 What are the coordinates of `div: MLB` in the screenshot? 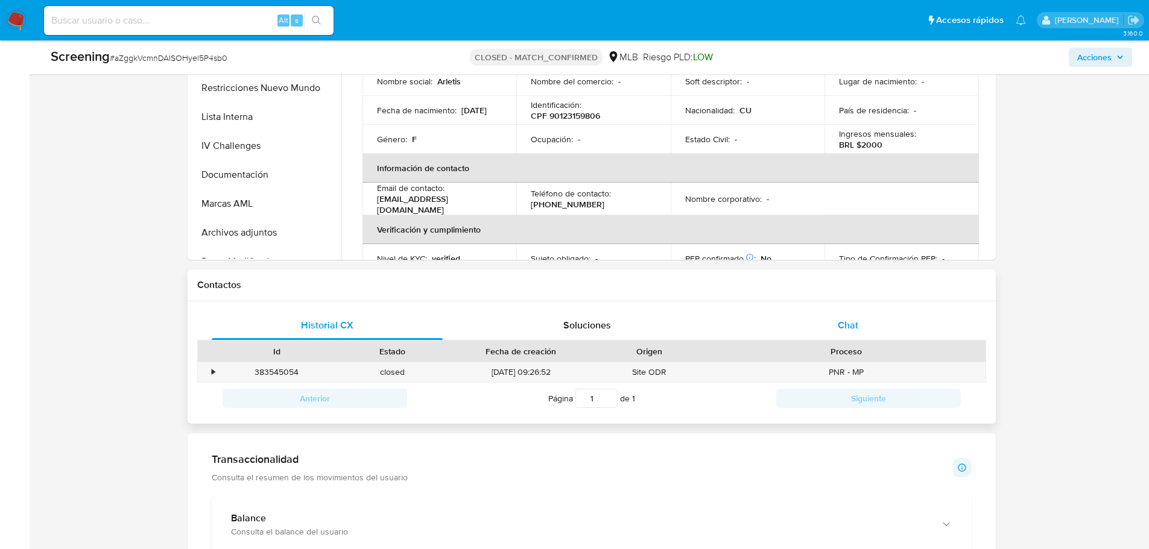 It's located at (622, 57).